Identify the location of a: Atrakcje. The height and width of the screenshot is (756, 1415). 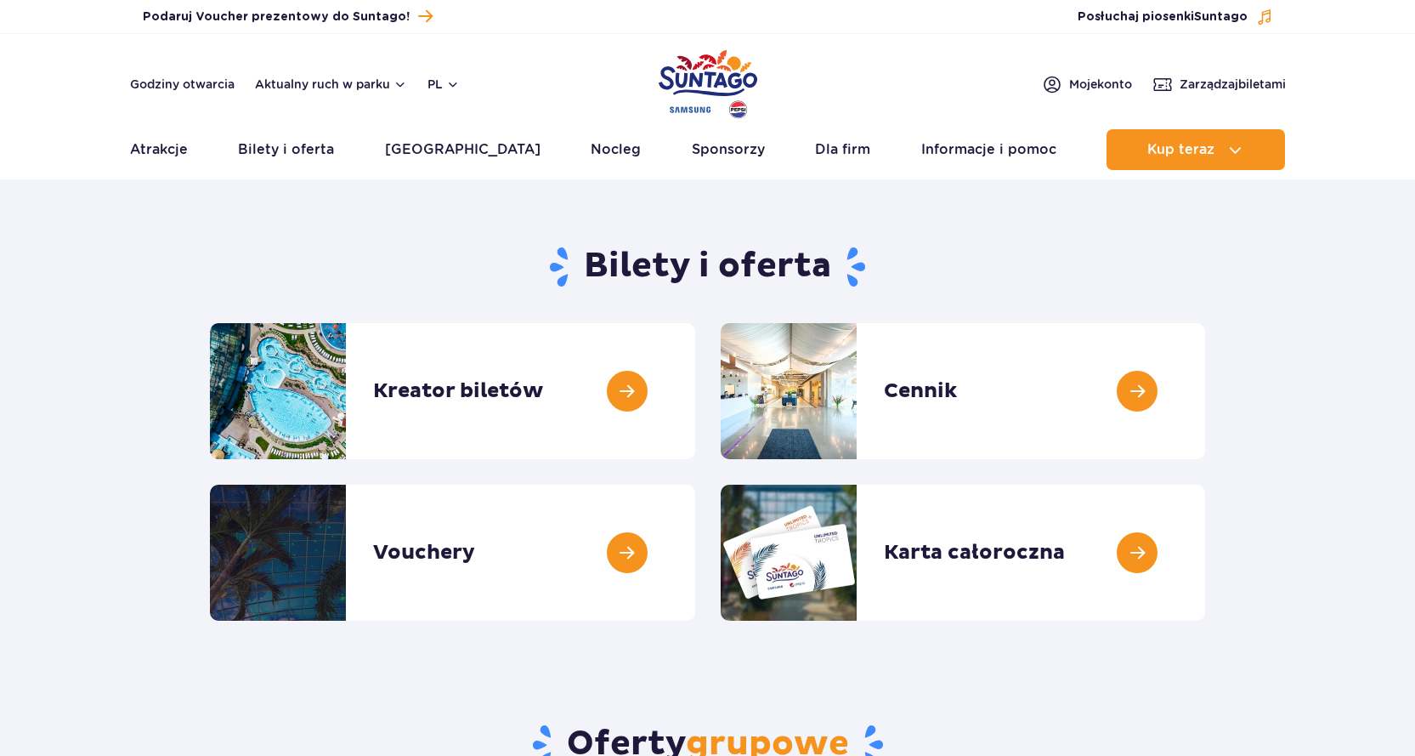
(159, 150).